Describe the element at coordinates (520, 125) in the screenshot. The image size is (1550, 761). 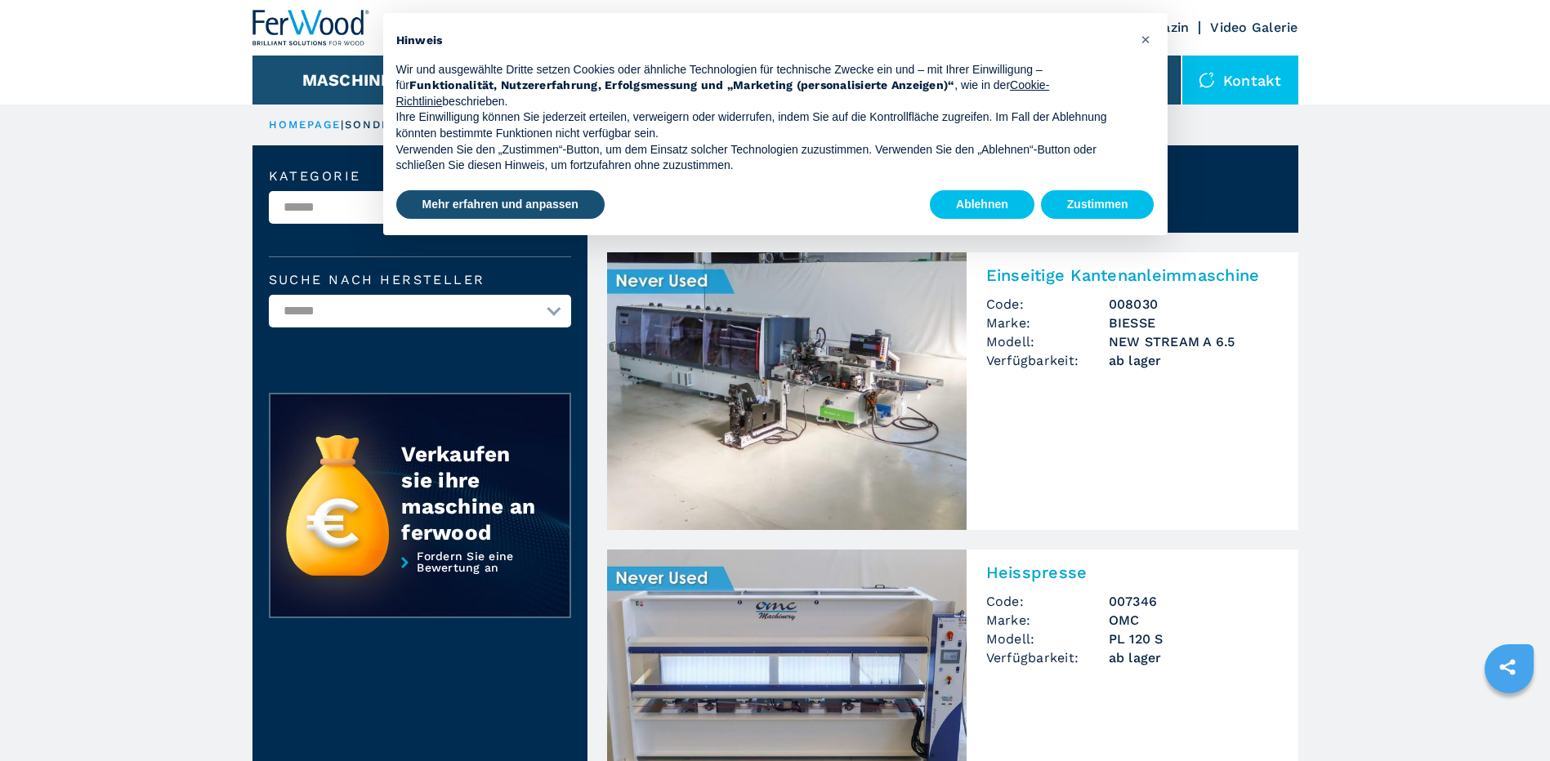
I see `p: sonderangebot %E2%80%93 0 betriebsstunden` at that location.